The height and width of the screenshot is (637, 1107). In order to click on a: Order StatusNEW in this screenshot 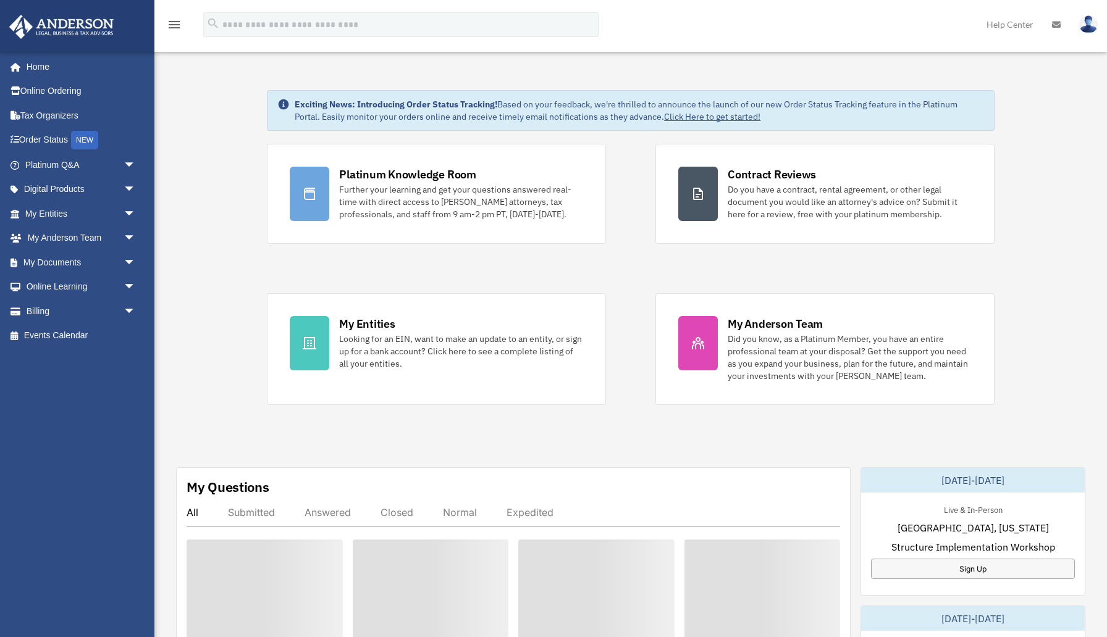, I will do `click(82, 140)`.